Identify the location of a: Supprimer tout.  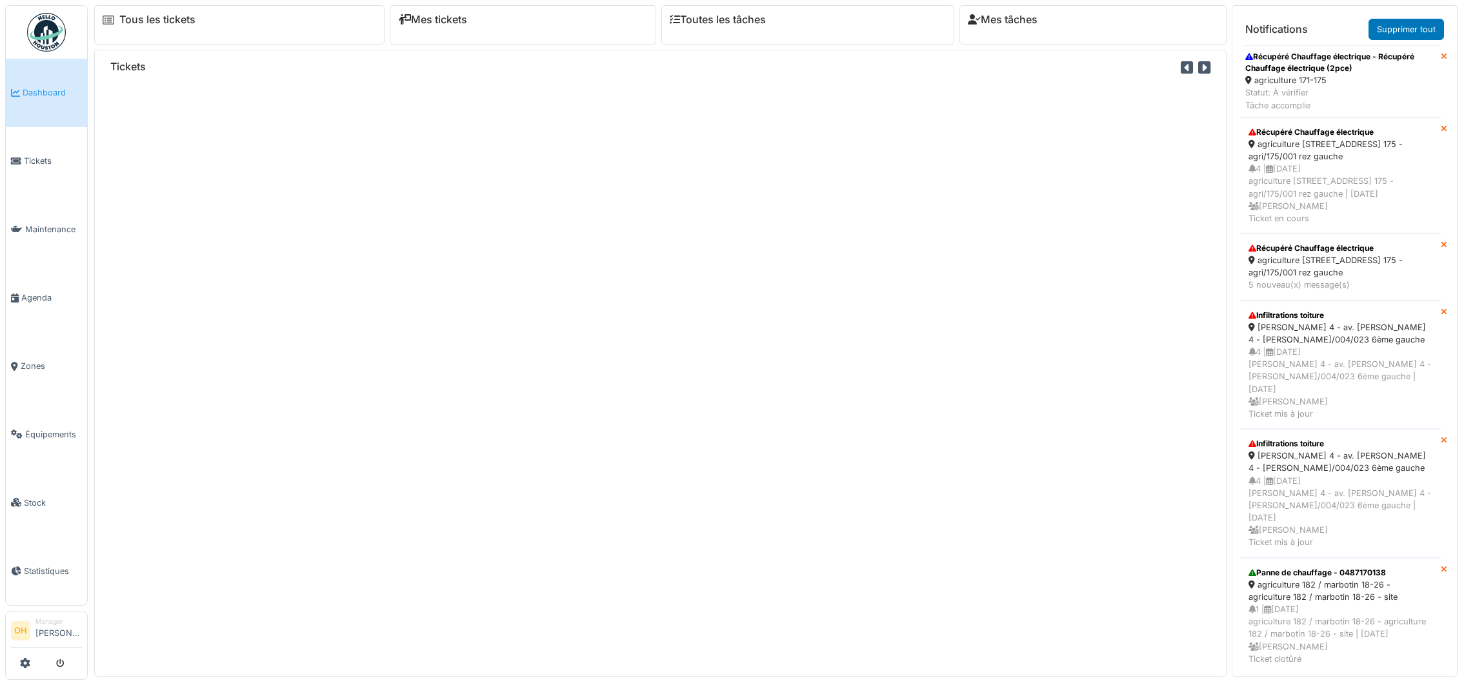
(1406, 29).